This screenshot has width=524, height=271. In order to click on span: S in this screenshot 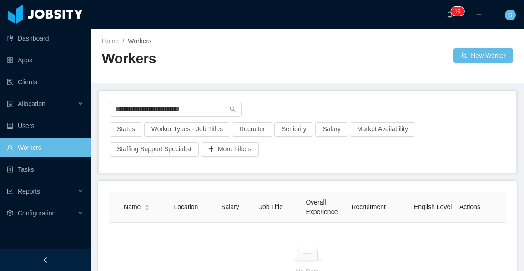, I will do `click(510, 15)`.